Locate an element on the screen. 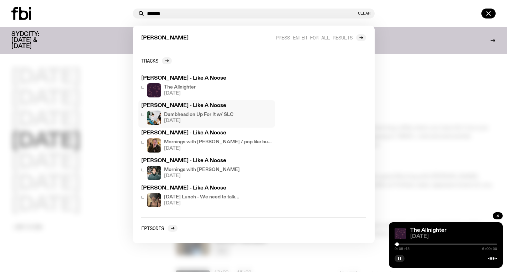 The width and height of the screenshot is (507, 272). a: The Allnighter is located at coordinates (428, 230).